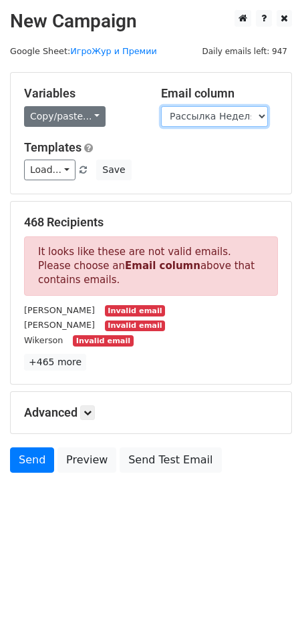 This screenshot has width=302, height=641. Describe the element at coordinates (151, 222) in the screenshot. I see `h5: 468 Recipients` at that location.